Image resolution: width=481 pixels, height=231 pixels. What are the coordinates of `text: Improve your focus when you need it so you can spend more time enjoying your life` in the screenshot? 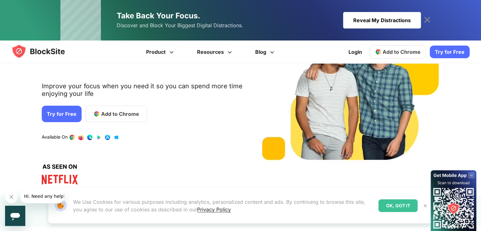 It's located at (143, 92).